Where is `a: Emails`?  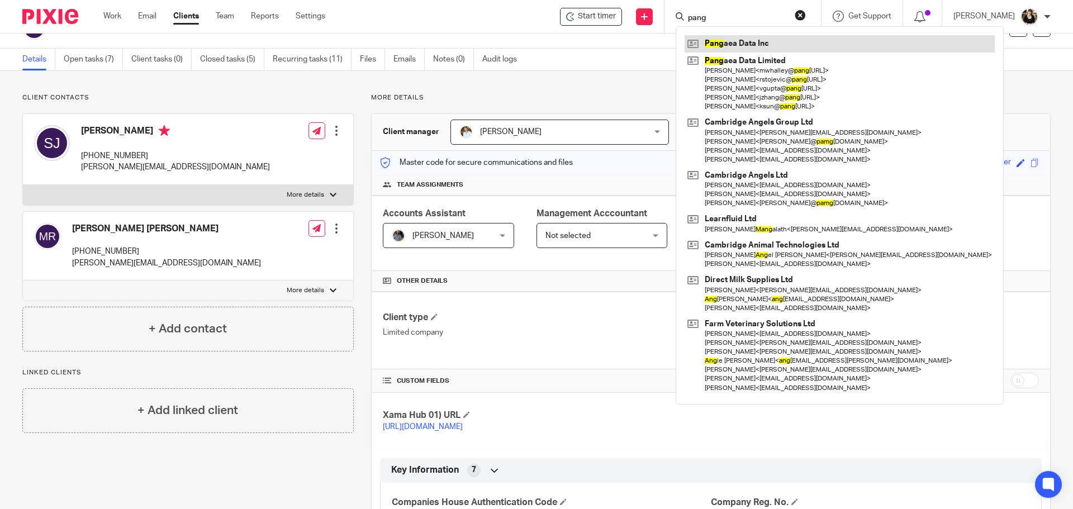 a: Emails is located at coordinates (409, 59).